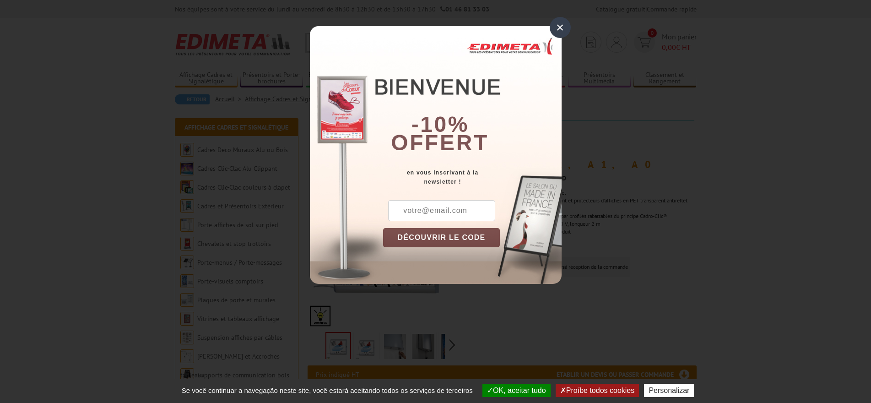  Describe the element at coordinates (597, 390) in the screenshot. I see `button: Proíbe todos cookies` at that location.